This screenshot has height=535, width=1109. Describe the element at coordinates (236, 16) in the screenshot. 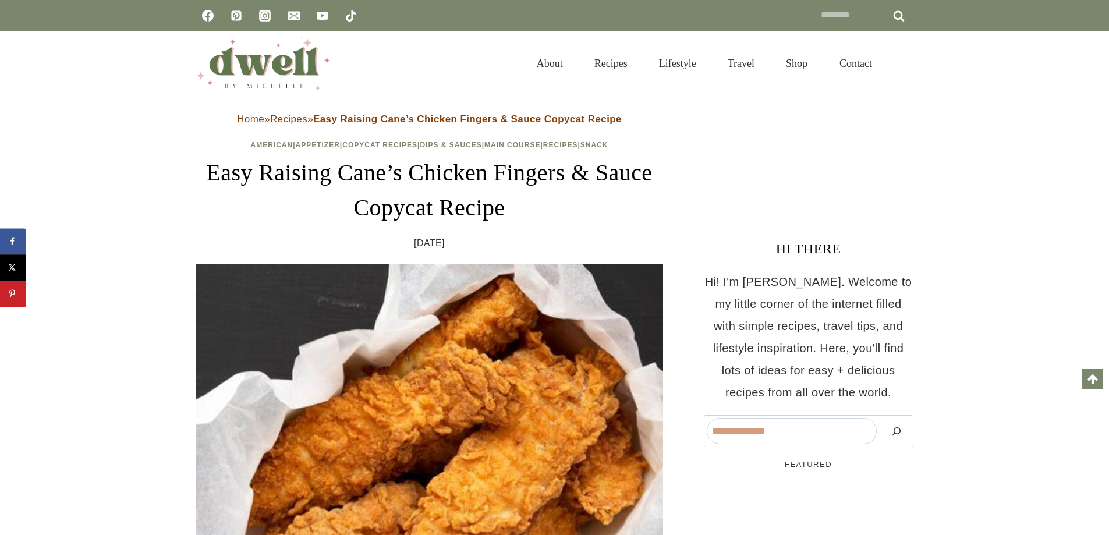

I see `a: Pinterest` at that location.